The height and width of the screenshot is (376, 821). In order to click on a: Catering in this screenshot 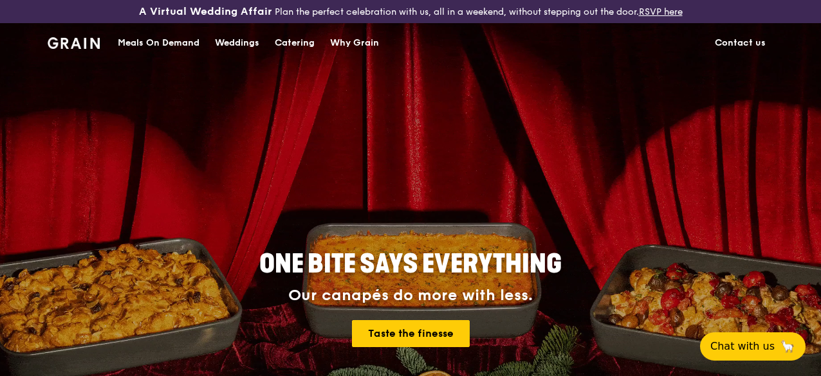, I will do `click(295, 43)`.